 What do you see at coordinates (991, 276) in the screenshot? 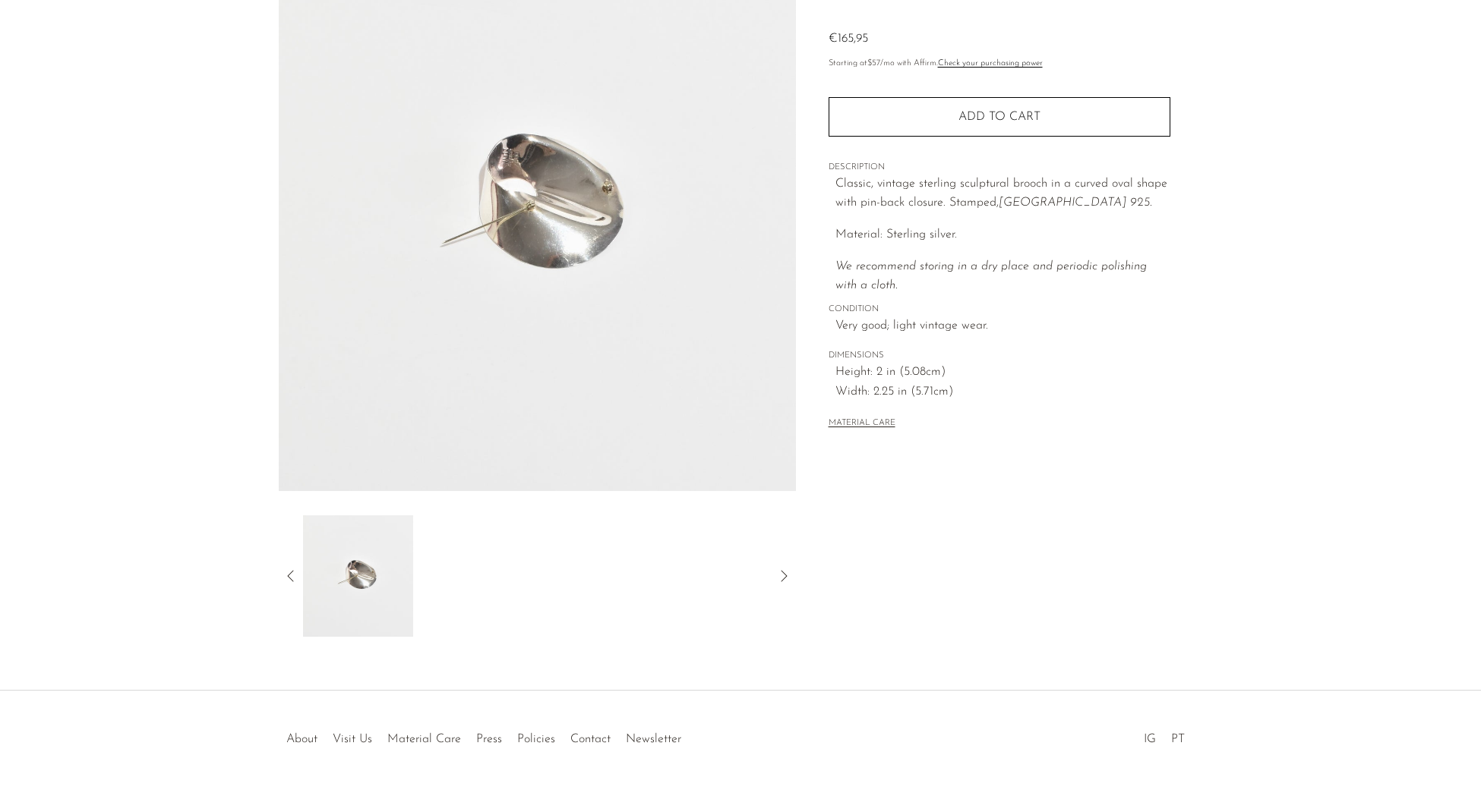
I see `i: We recommend storing in a dry place and periodic polishing with a cloth.` at bounding box center [991, 276].